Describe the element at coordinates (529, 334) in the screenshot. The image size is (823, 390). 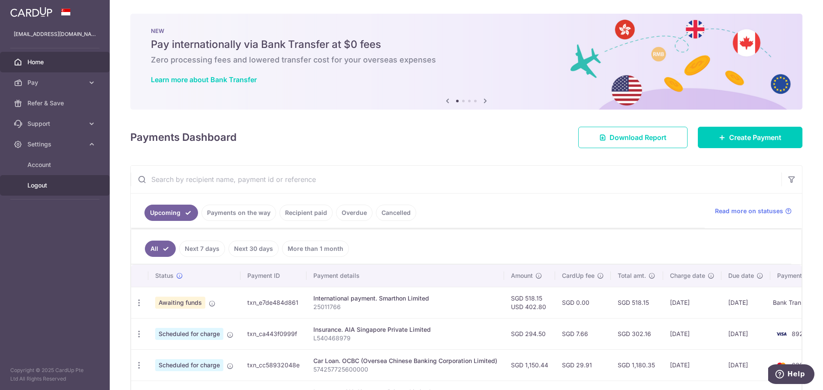
I see `td: SGD 294.50` at that location.